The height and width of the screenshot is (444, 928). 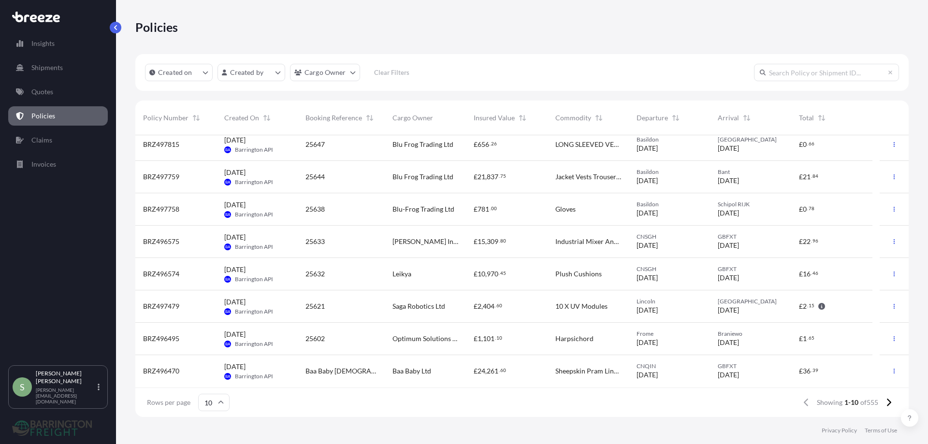 What do you see at coordinates (880, 431) in the screenshot?
I see `p: Terms of Use` at bounding box center [880, 431].